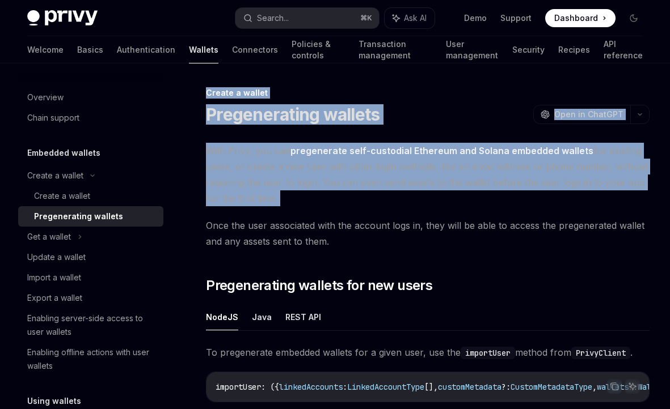 This screenshot has width=670, height=409. Describe the element at coordinates (386, 387) in the screenshot. I see `span: LinkedAccountType` at that location.